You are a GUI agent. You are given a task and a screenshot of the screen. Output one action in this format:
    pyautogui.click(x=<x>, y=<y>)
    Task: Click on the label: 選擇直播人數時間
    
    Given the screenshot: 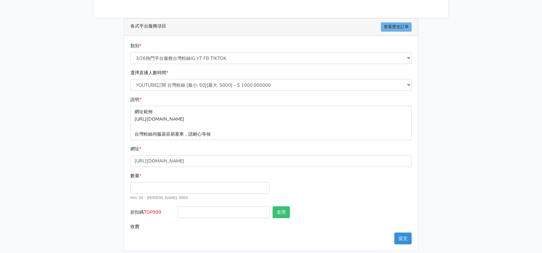 What is the action you would take?
    pyautogui.click(x=149, y=73)
    